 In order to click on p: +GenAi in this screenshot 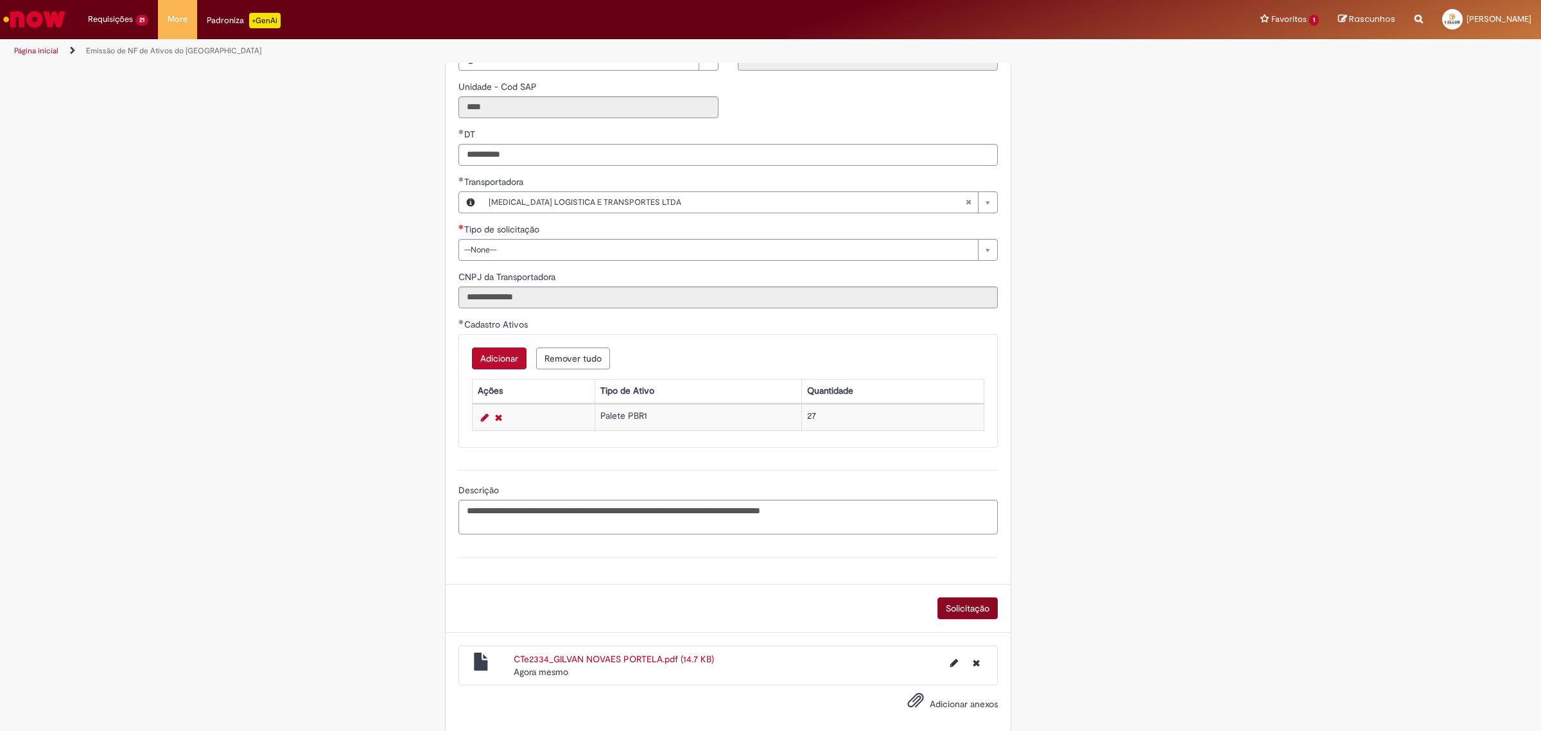, I will do `click(265, 21)`.